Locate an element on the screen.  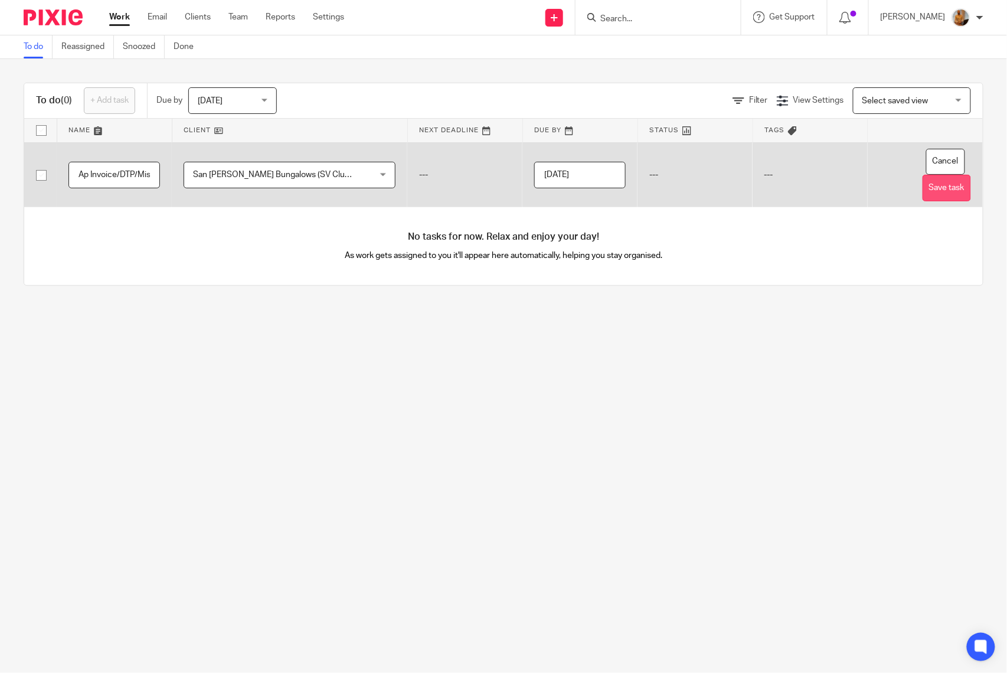
a: Snoozed is located at coordinates (143, 47).